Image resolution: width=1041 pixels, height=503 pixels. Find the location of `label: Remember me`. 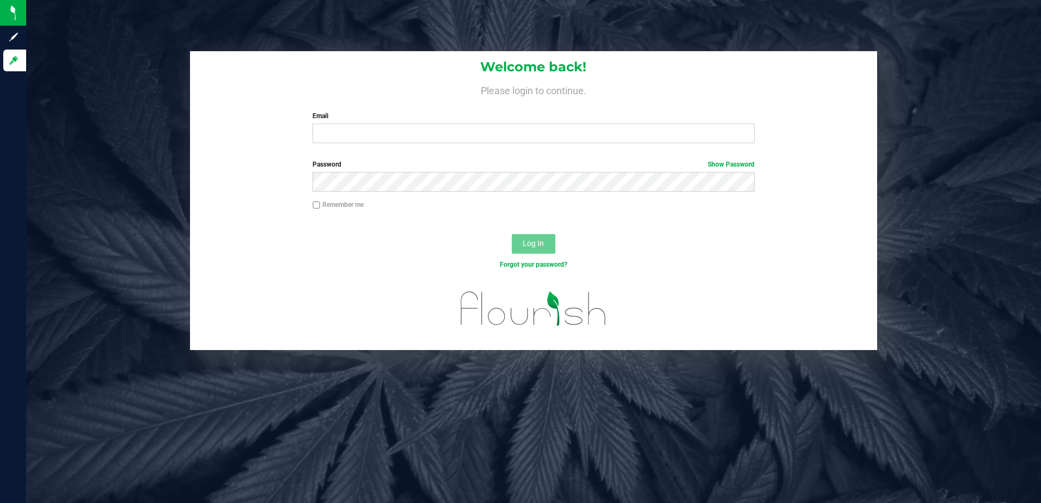

label: Remember me is located at coordinates (338, 205).